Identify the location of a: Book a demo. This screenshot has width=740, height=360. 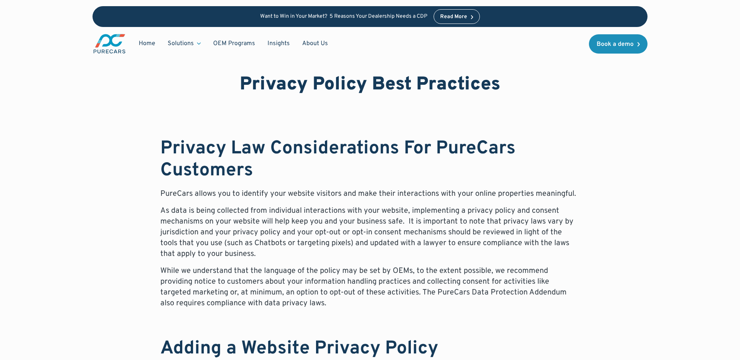
(618, 44).